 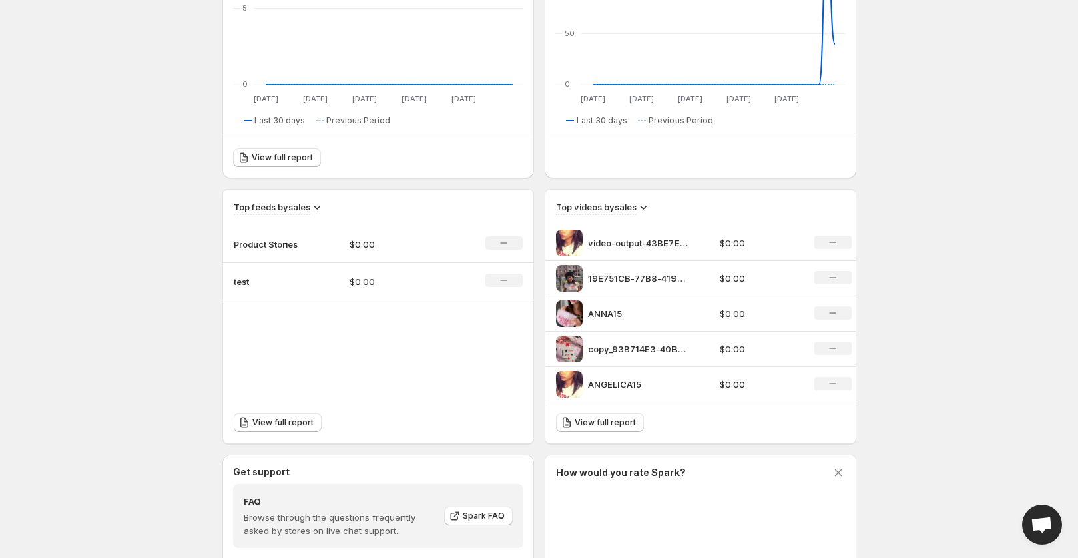 I want to click on a: Spark FAQ, so click(x=478, y=516).